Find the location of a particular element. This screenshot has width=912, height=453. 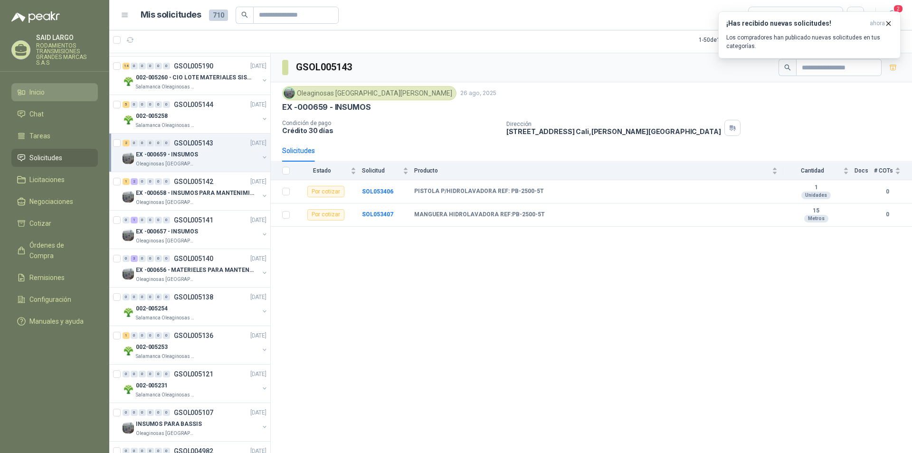

p: GSOL005140 is located at coordinates (193, 258).